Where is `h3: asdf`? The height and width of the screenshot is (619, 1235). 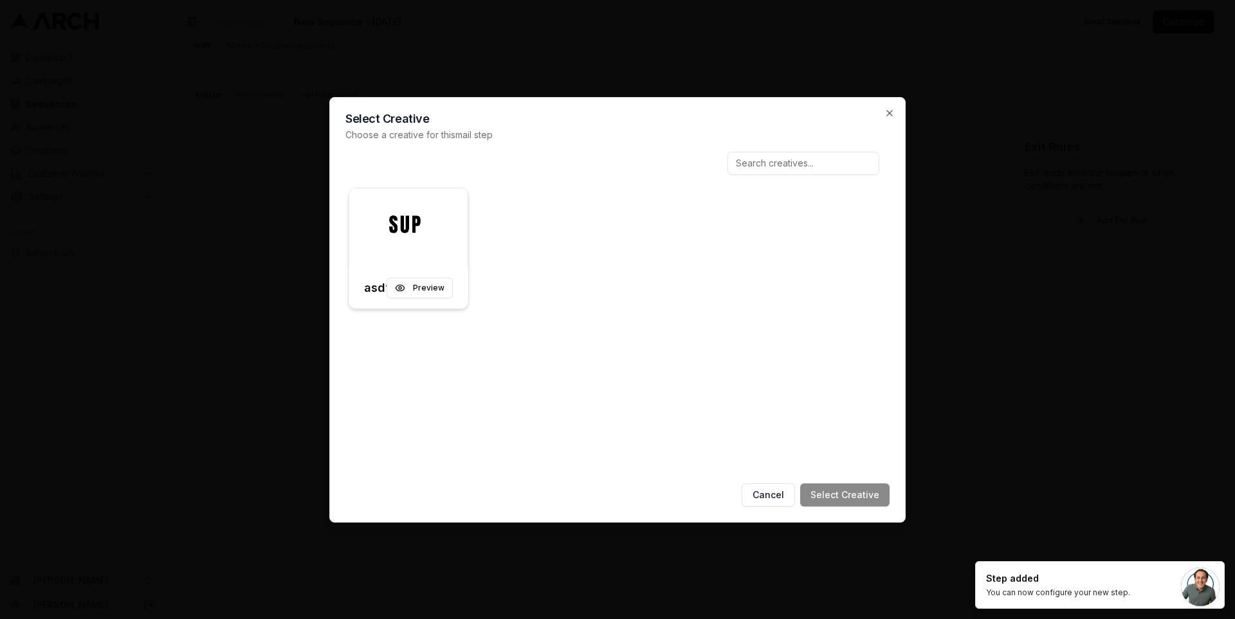 h3: asdf is located at coordinates (375, 288).